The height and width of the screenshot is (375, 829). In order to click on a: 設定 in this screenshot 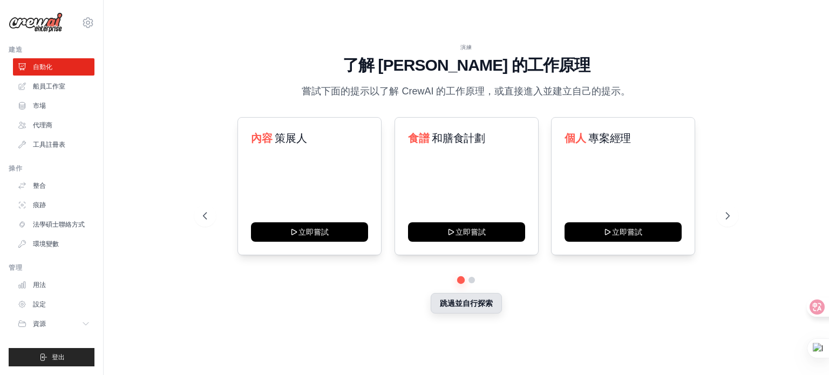, I will do `click(53, 304)`.